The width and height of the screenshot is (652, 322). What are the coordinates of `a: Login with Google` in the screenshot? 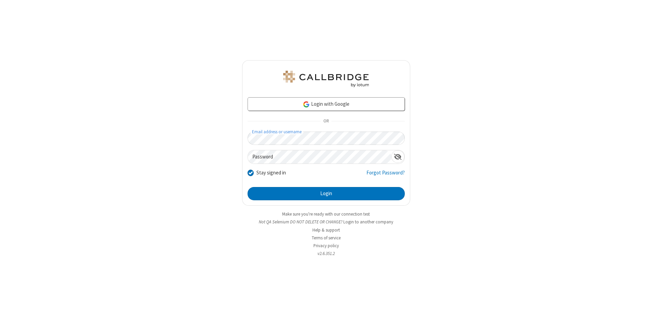 It's located at (326, 104).